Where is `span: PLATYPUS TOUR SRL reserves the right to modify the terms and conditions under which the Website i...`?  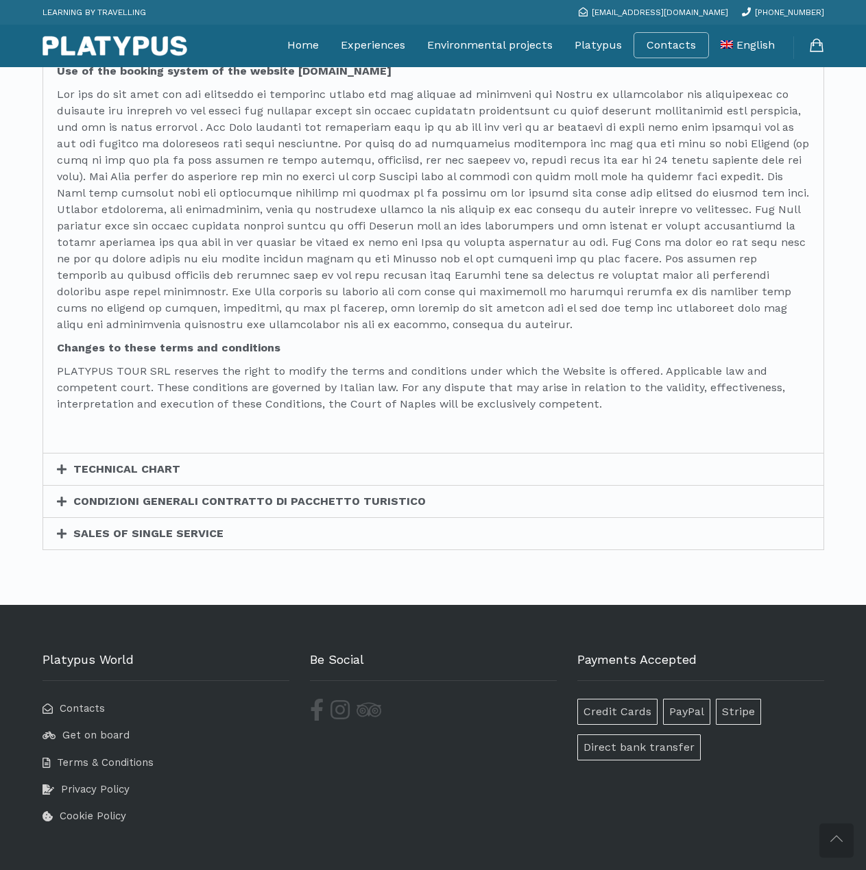 span: PLATYPUS TOUR SRL reserves the right to modify the terms and conditions under which the Website i... is located at coordinates (421, 387).